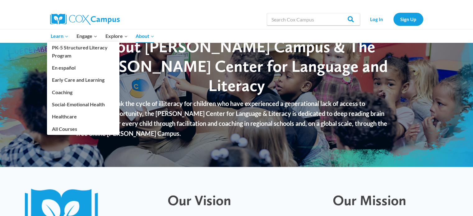  I want to click on button: Child menu of About, so click(145, 36).